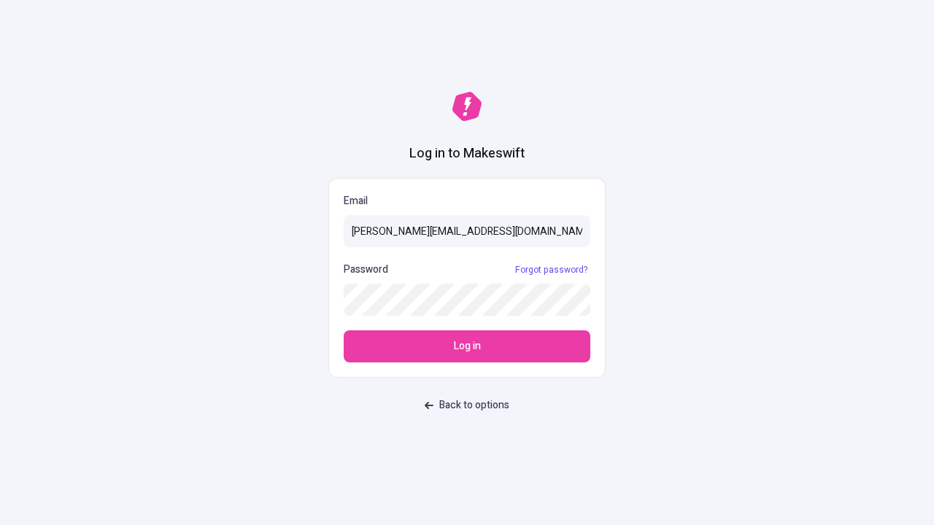  What do you see at coordinates (467, 347) in the screenshot?
I see `button: Log in` at bounding box center [467, 347].